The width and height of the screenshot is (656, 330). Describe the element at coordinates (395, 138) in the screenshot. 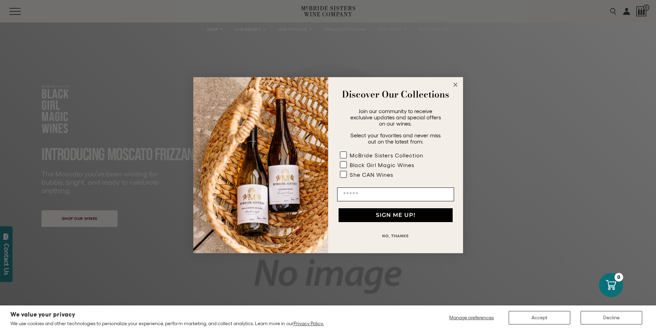

I see `span: Select your favorites and never miss out on the latest from:` at that location.